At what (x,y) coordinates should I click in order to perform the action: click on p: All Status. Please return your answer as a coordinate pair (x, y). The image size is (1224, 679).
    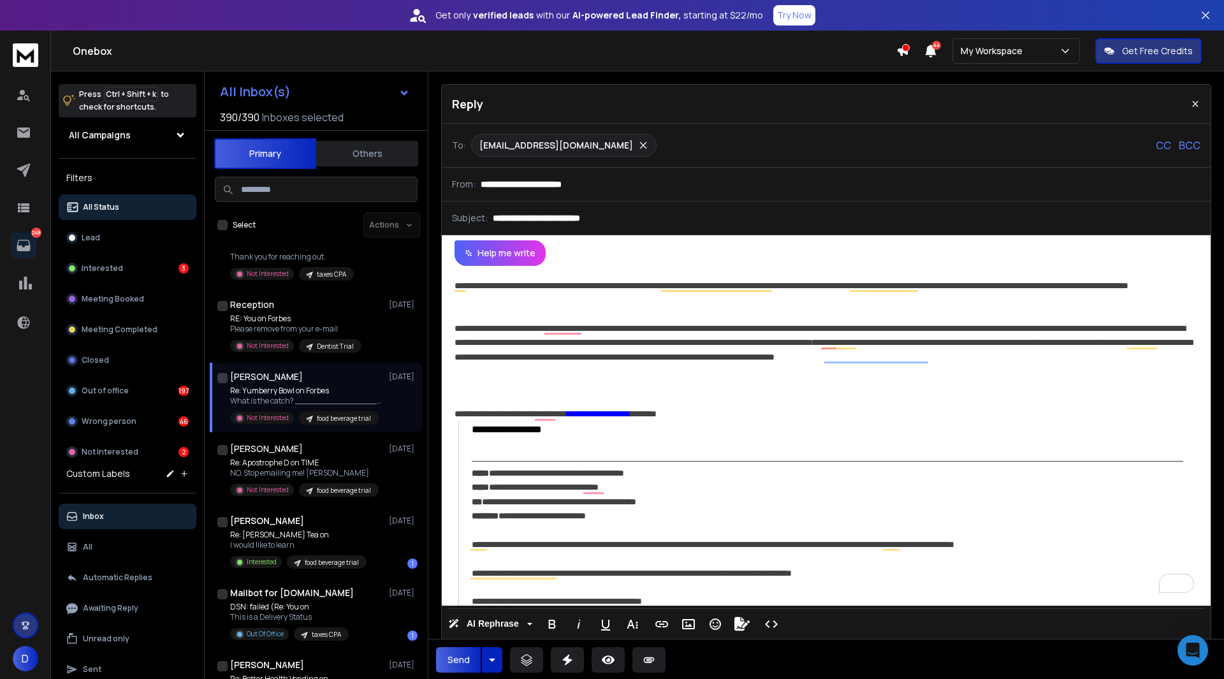
    Looking at the image, I should click on (101, 207).